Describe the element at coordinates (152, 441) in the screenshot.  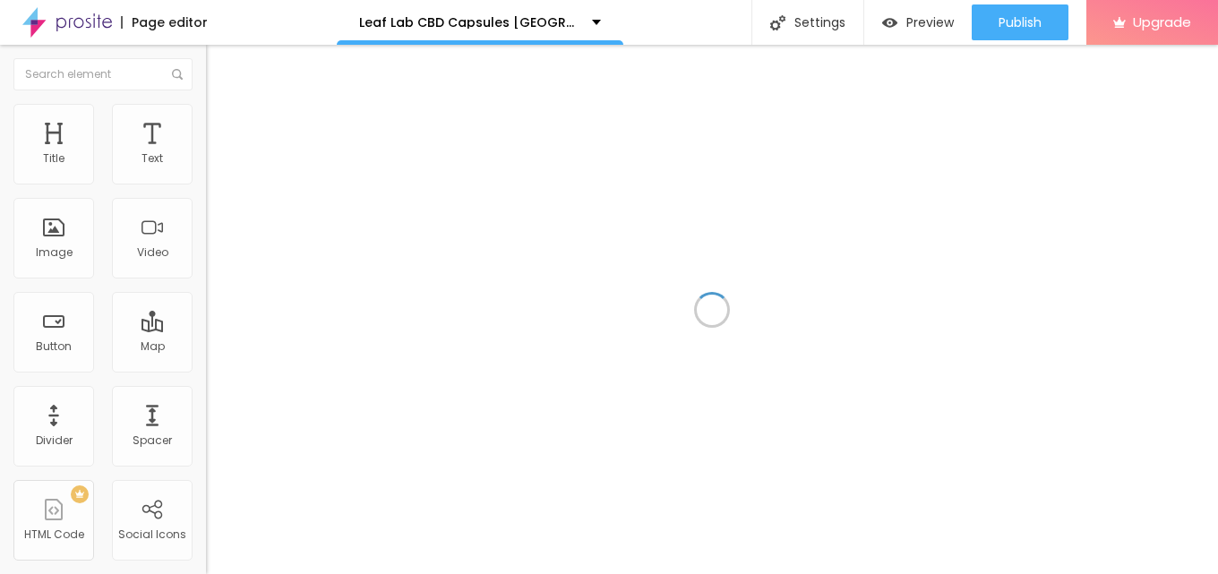
I see `div: Spacer` at that location.